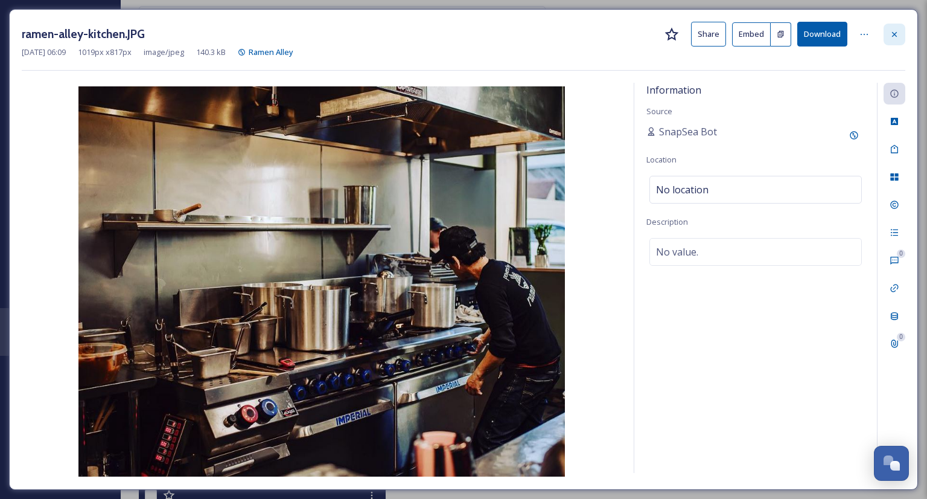 The image size is (927, 499). What do you see at coordinates (667, 222) in the screenshot?
I see `span: Description` at bounding box center [667, 222].